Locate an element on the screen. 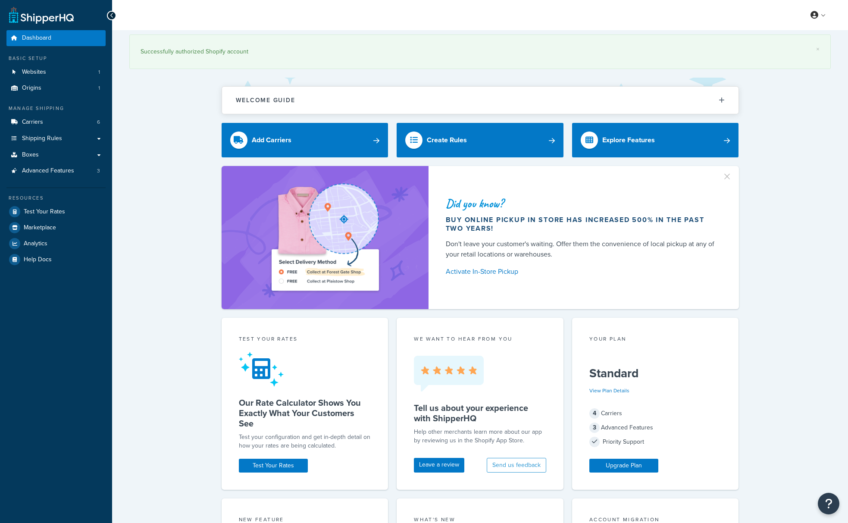 The height and width of the screenshot is (523, 848). button: Send us feedback is located at coordinates (516, 465).